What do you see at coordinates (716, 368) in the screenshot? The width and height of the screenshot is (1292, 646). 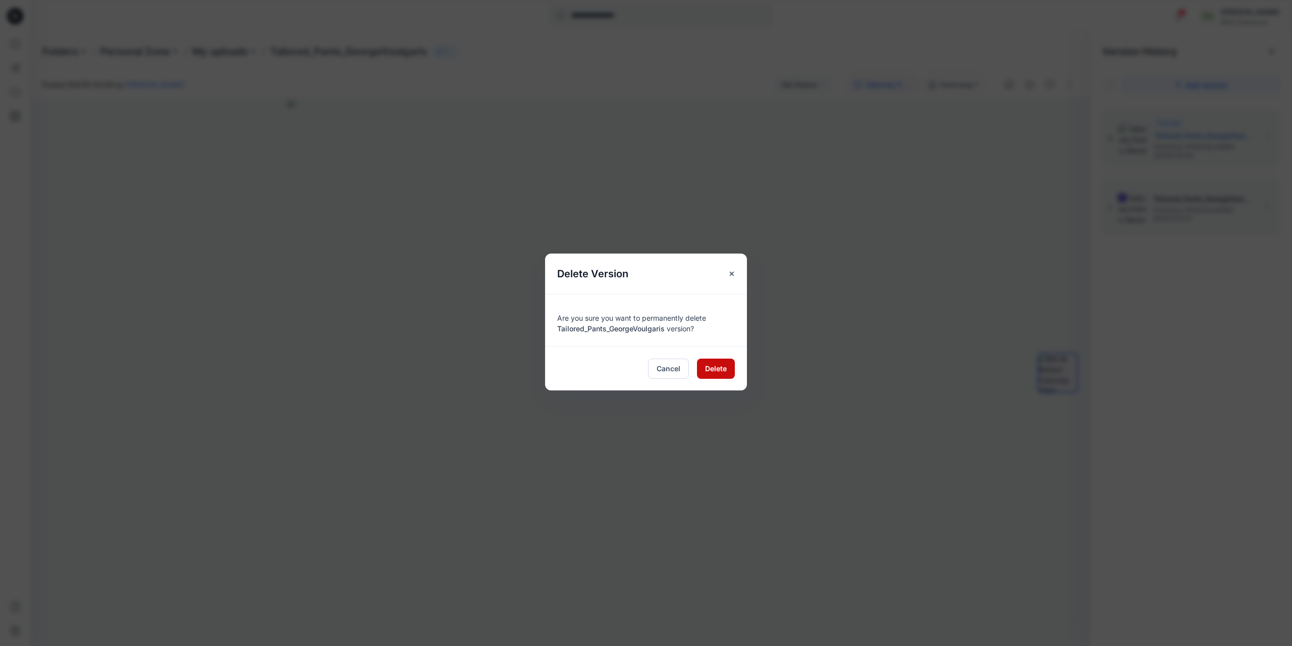 I see `span: Delete` at bounding box center [716, 368].